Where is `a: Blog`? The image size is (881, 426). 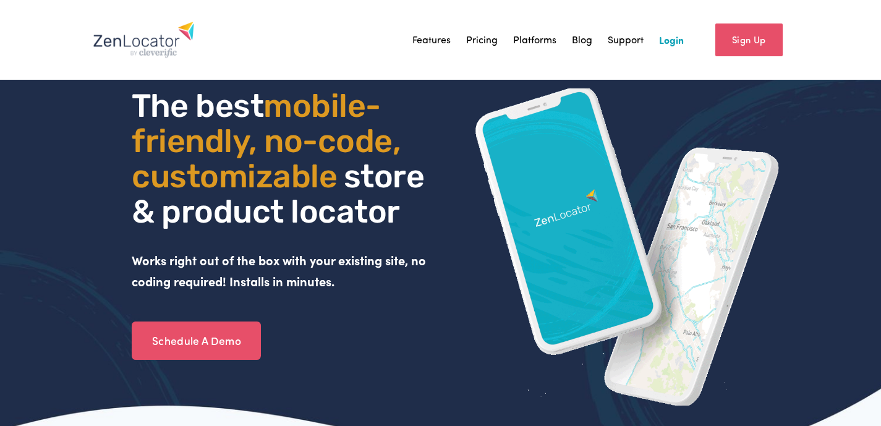
a: Blog is located at coordinates (582, 40).